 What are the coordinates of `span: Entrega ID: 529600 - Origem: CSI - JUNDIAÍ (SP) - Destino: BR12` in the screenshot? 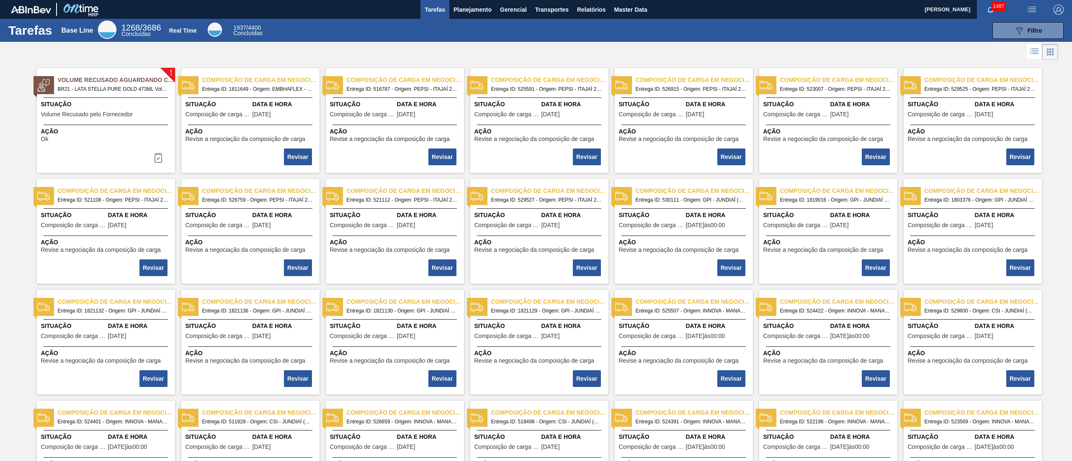 It's located at (980, 311).